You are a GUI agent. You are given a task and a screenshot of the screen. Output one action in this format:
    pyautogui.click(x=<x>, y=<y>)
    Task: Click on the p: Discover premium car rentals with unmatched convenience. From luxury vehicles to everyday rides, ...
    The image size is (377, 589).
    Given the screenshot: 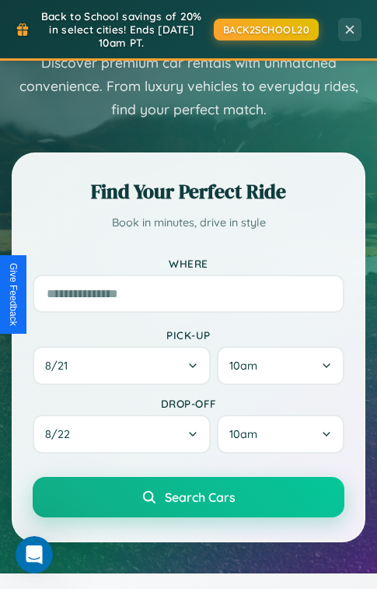 What is the action you would take?
    pyautogui.click(x=188, y=86)
    